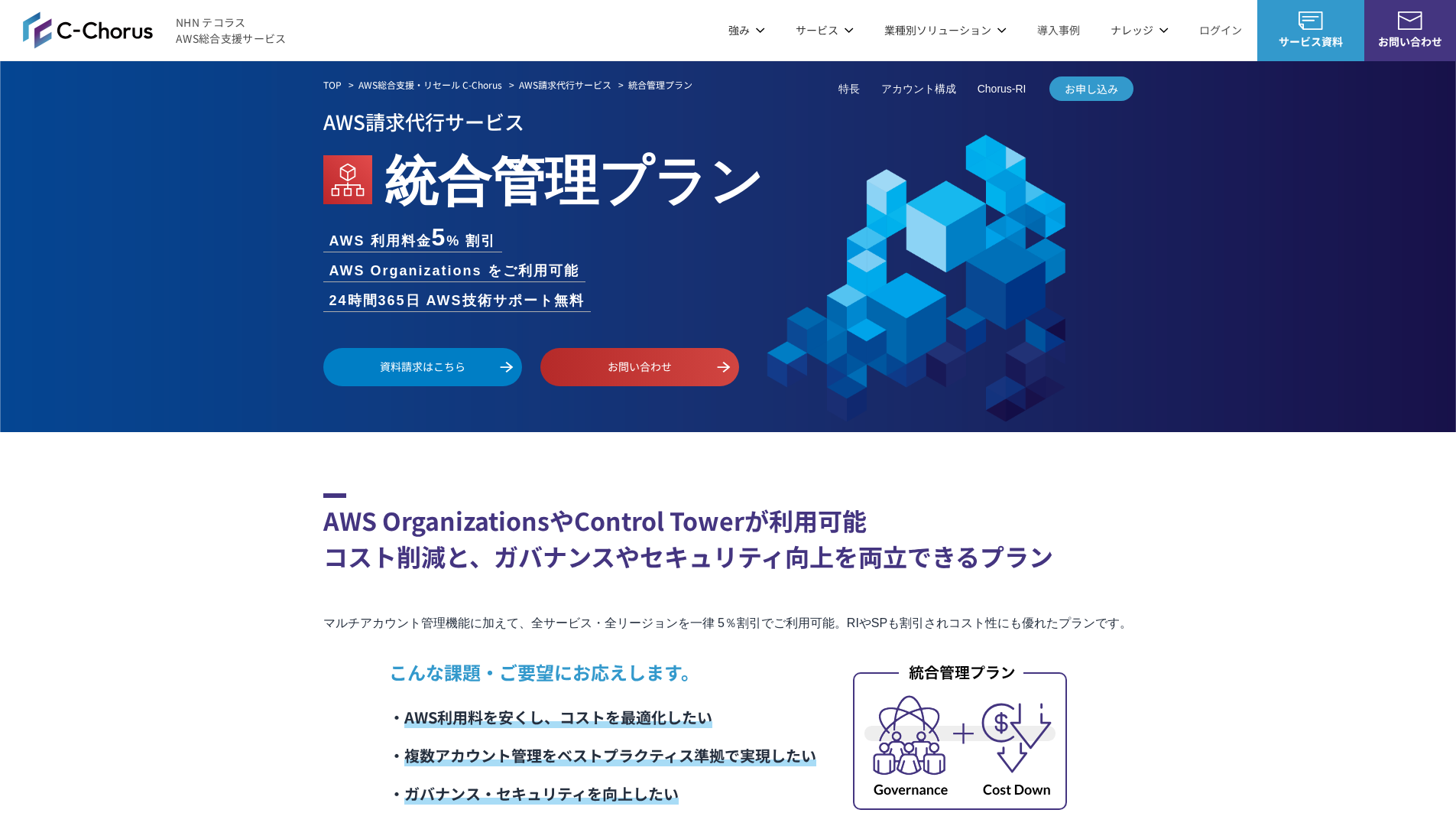 Image resolution: width=1456 pixels, height=826 pixels. I want to click on a: 資料請求はこちら, so click(423, 367).